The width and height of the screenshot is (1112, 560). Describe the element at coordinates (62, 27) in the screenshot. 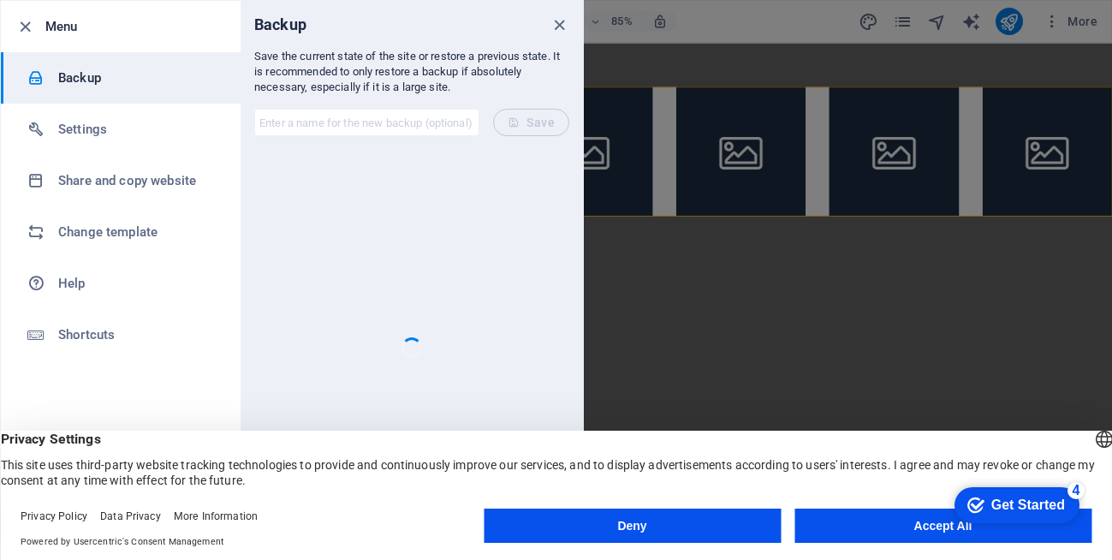

I see `font: Menu` at that location.